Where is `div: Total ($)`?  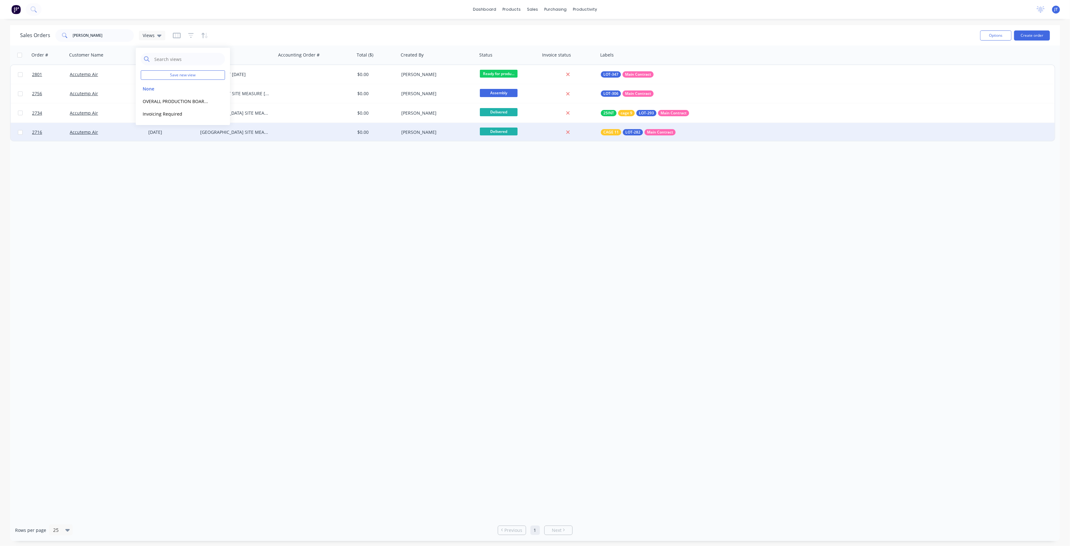 div: Total ($) is located at coordinates (365, 55).